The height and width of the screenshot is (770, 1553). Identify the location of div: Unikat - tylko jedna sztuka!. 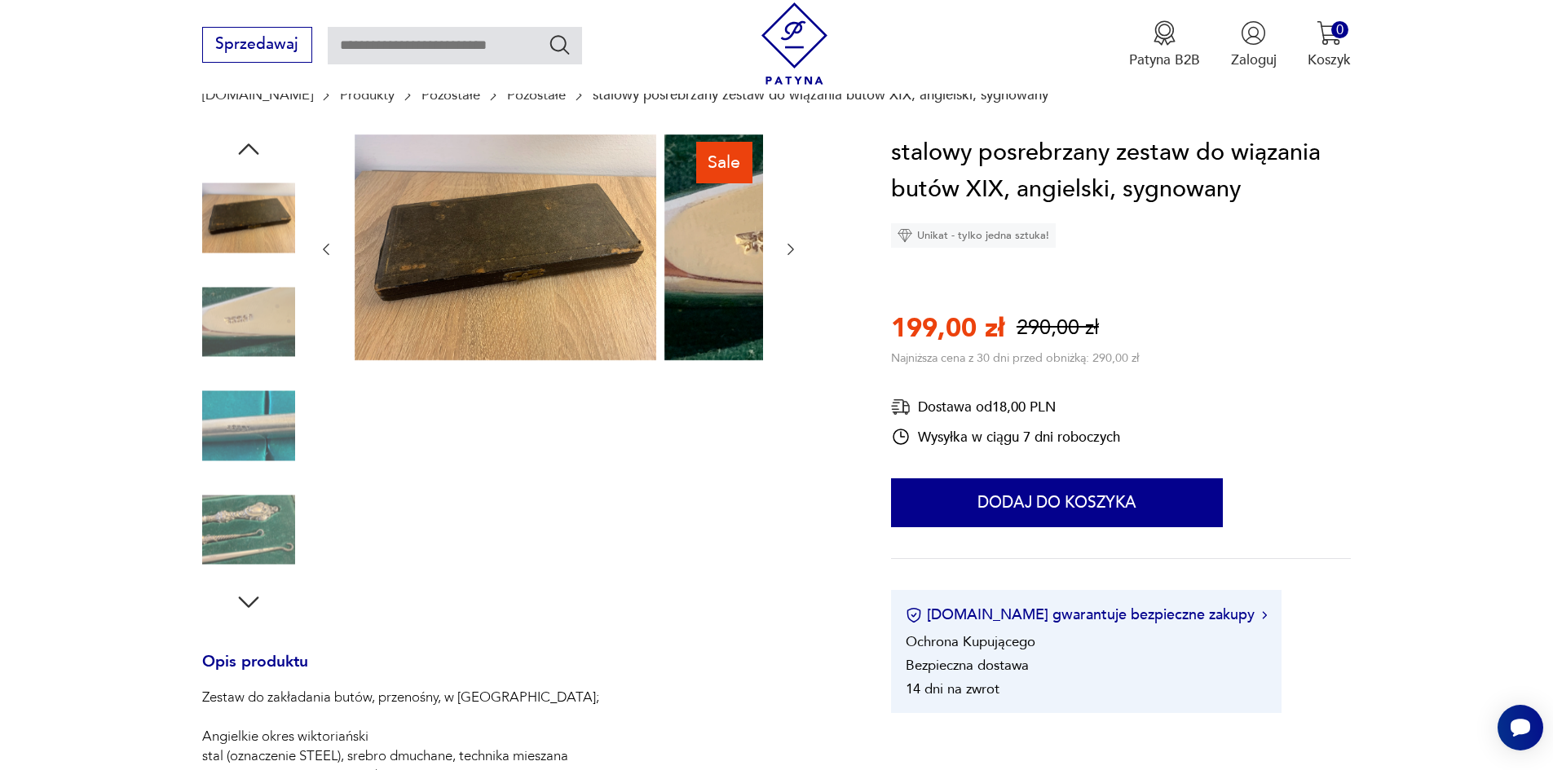
(973, 236).